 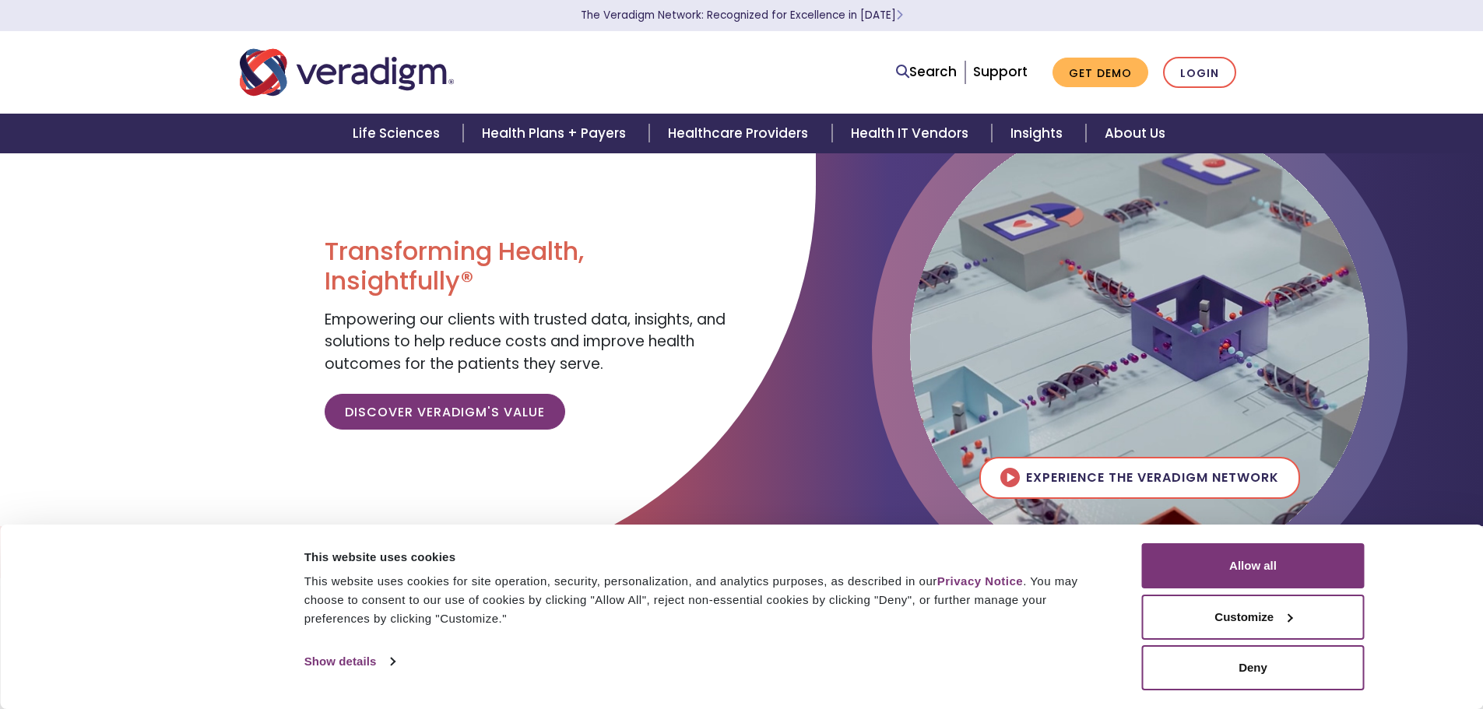 I want to click on a: Health IT Vendors, so click(x=912, y=133).